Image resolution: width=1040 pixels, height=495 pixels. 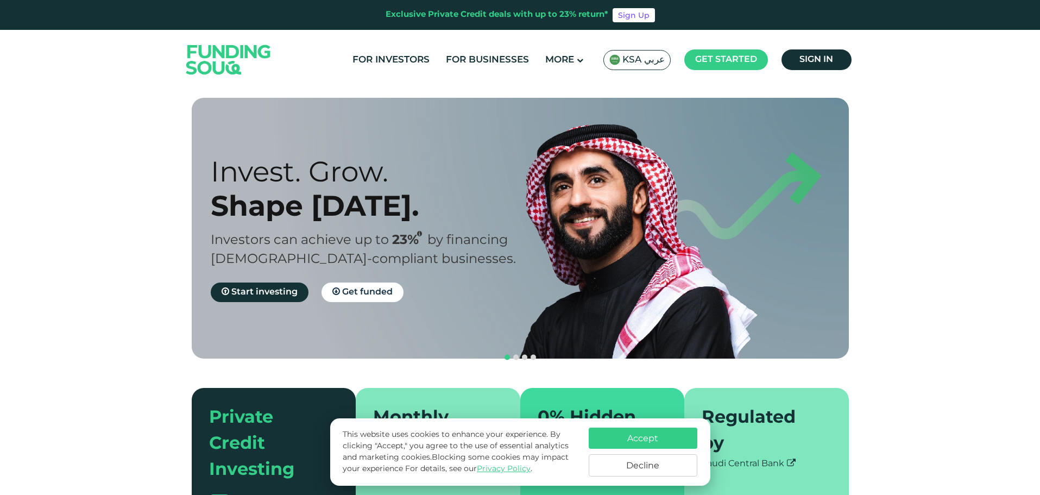 I want to click on span: Get funded, so click(x=367, y=292).